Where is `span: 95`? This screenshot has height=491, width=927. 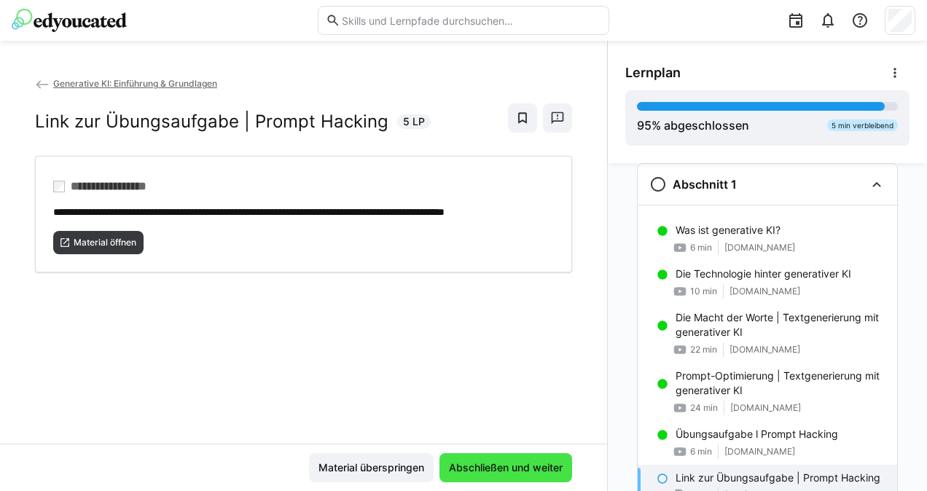
span: 95 is located at coordinates (644, 125).